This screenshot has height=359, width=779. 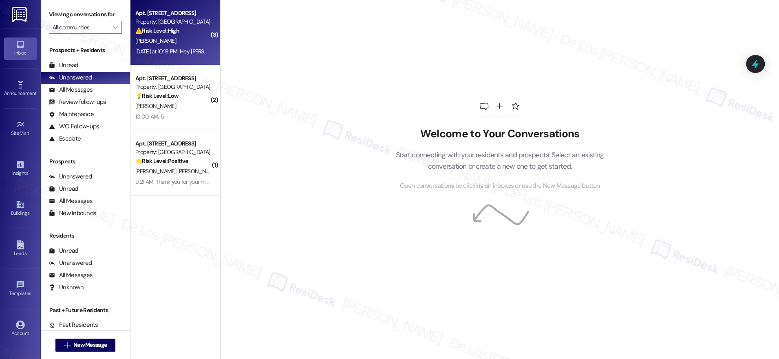 I want to click on a: Site Visit •, so click(x=20, y=129).